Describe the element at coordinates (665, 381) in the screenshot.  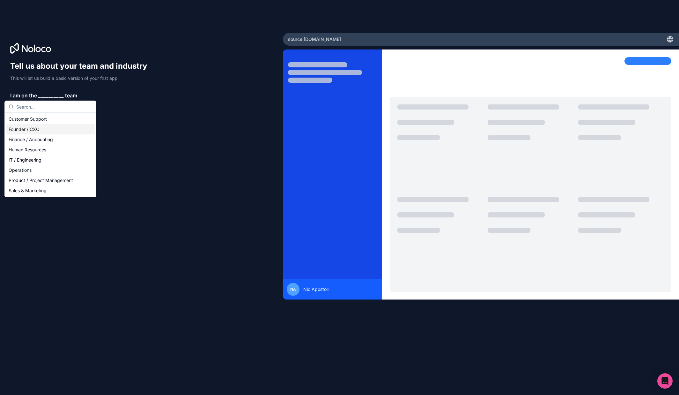
I see `div: Open Intercom Messenger` at that location.